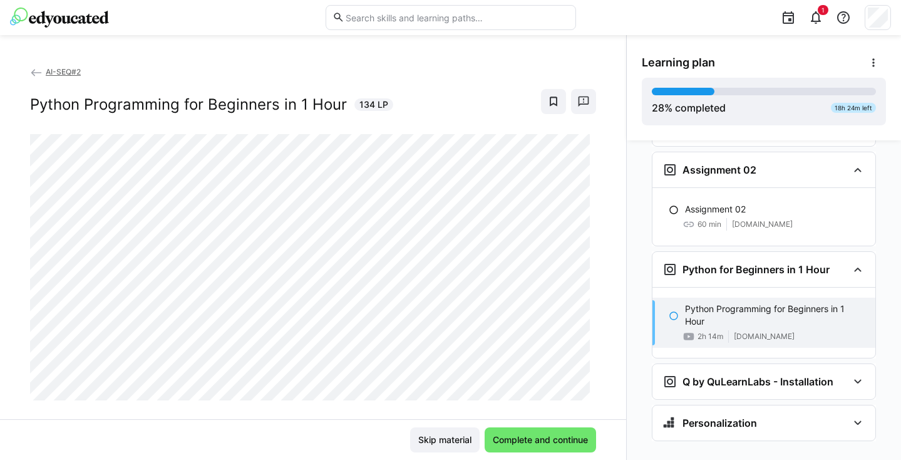  What do you see at coordinates (710, 336) in the screenshot?
I see `span: 2h 14m` at bounding box center [710, 336].